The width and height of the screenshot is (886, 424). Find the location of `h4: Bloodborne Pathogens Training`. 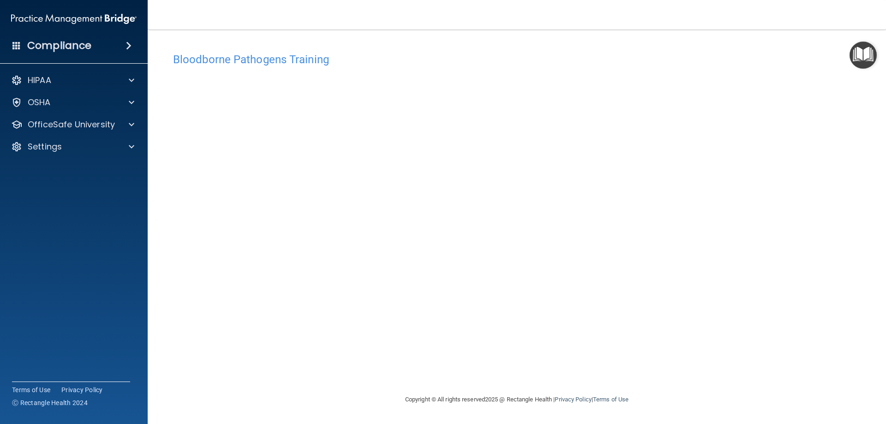

h4: Bloodborne Pathogens Training is located at coordinates (517, 60).